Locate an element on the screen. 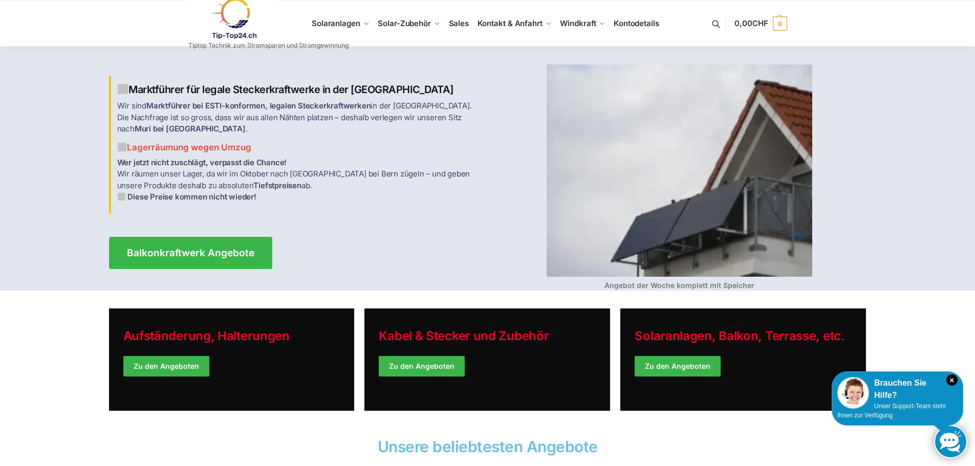  div: Brauchen Sie Hilfe? is located at coordinates (897, 390).